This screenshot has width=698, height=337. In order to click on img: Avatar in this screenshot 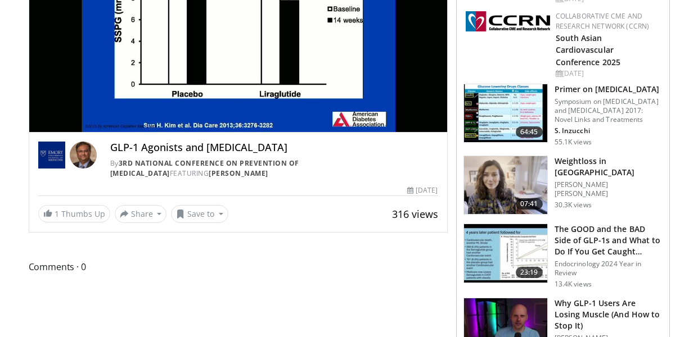, I will do `click(83, 155)`.